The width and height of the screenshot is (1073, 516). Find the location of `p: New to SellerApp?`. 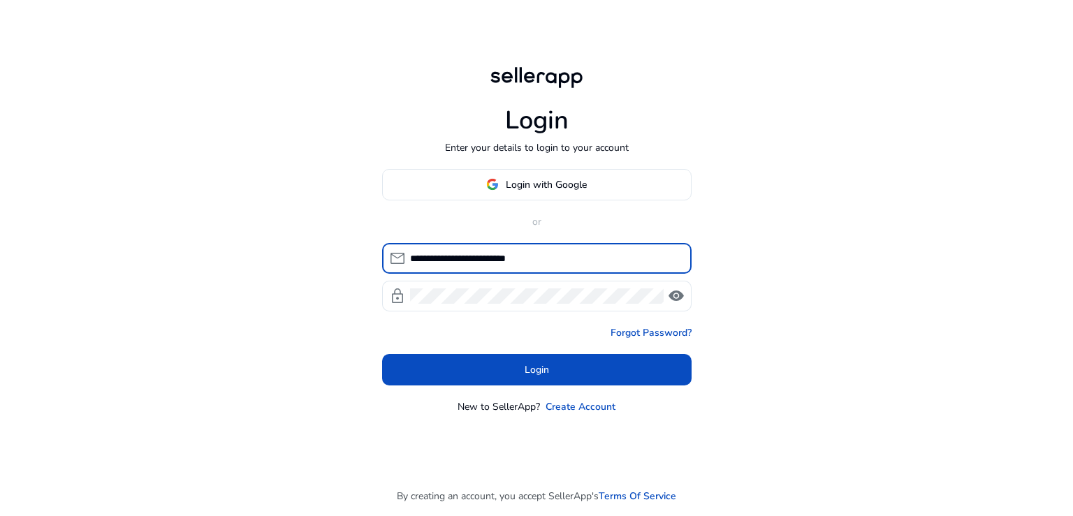

p: New to SellerApp? is located at coordinates (499, 407).